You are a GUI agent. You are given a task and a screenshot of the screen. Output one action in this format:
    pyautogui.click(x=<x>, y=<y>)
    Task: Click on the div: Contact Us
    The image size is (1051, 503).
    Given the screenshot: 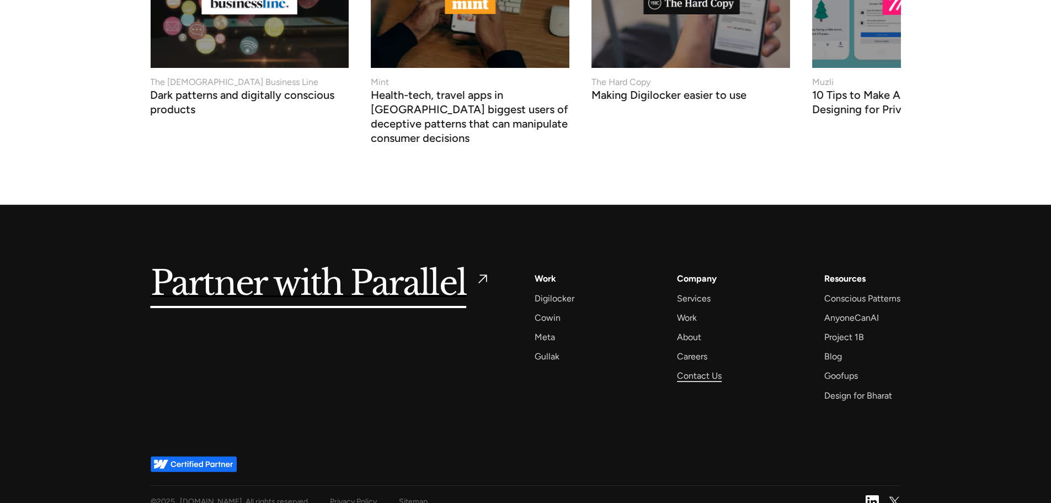 What is the action you would take?
    pyautogui.click(x=699, y=375)
    